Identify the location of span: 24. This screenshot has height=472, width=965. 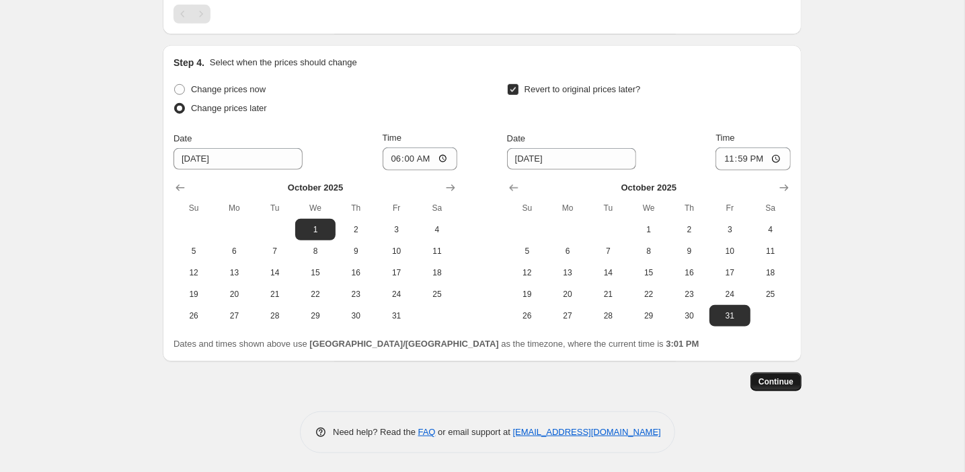
(397, 294).